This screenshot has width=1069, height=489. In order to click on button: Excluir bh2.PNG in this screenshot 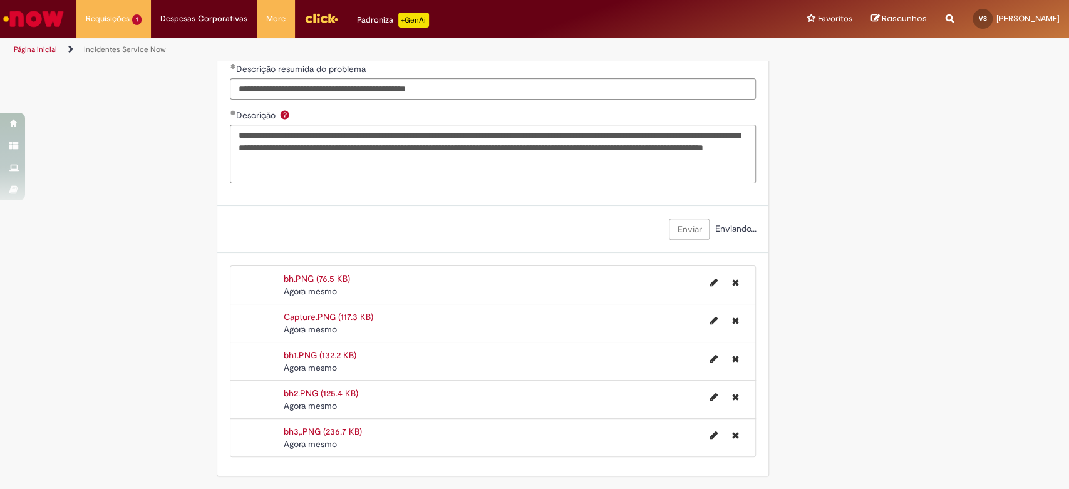, I will do `click(734, 397)`.